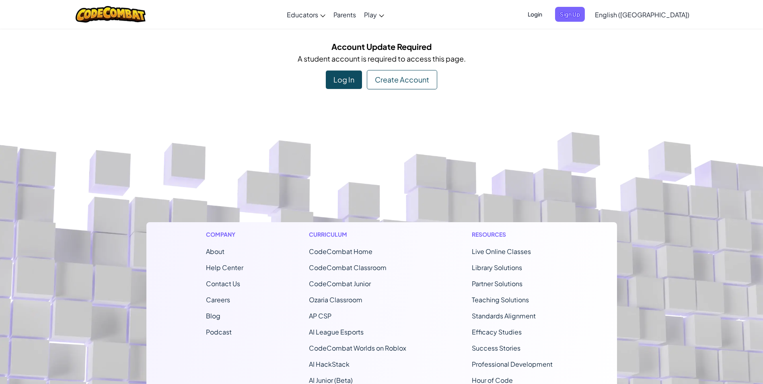  I want to click on h1: Curriculum, so click(358, 234).